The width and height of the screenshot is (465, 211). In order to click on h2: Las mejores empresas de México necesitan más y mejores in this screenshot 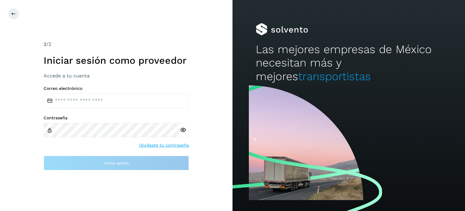, I will do `click(349, 63)`.